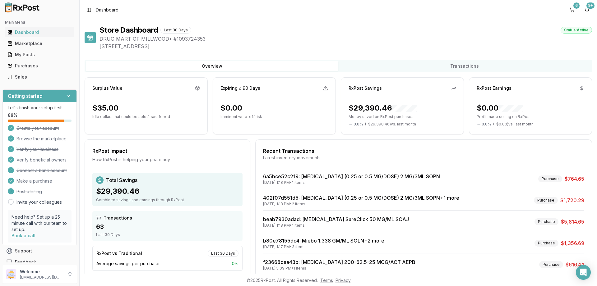  What do you see at coordinates (38, 128) in the screenshot?
I see `span: Create your account` at bounding box center [38, 128].